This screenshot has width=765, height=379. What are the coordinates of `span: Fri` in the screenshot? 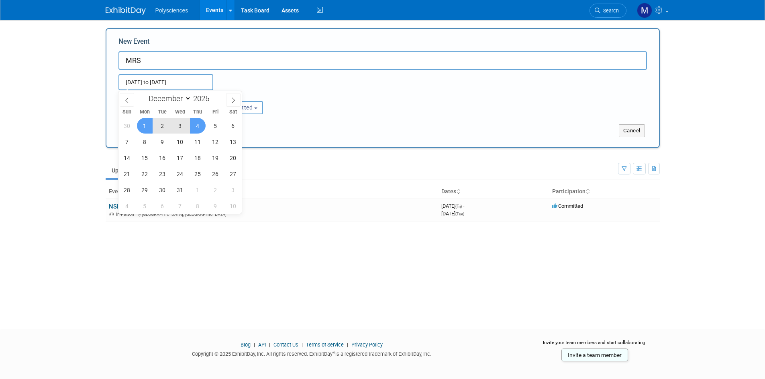 It's located at (215, 112).